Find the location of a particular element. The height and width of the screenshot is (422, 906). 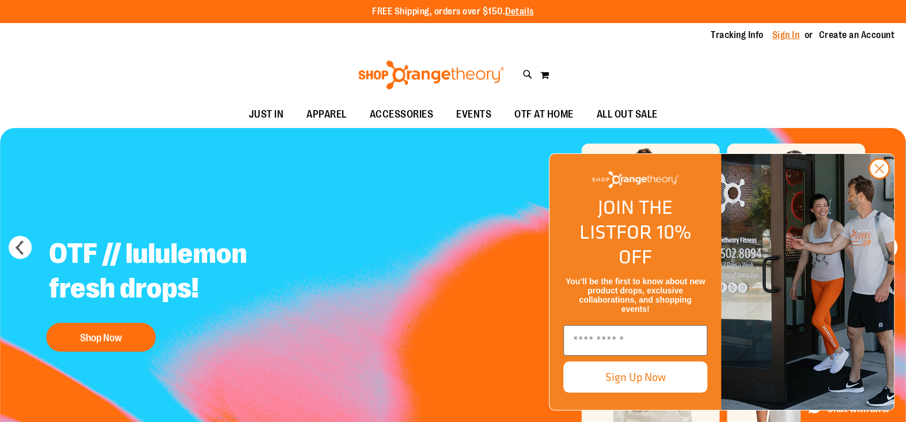

span: JUST IN is located at coordinates (266, 114).